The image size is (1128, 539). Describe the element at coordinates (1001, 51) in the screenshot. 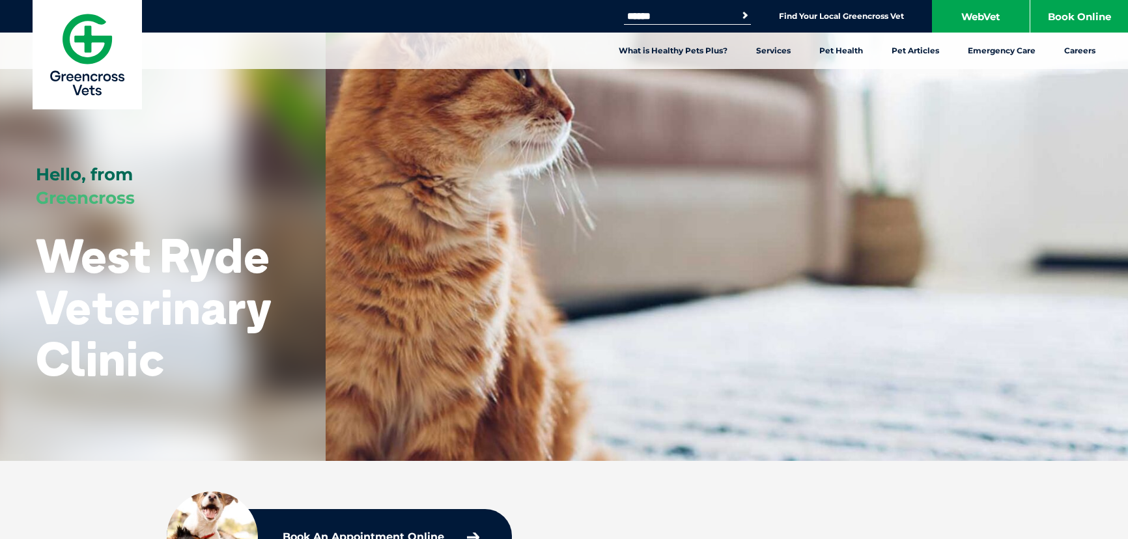

I see `a: Emergency Care` at that location.